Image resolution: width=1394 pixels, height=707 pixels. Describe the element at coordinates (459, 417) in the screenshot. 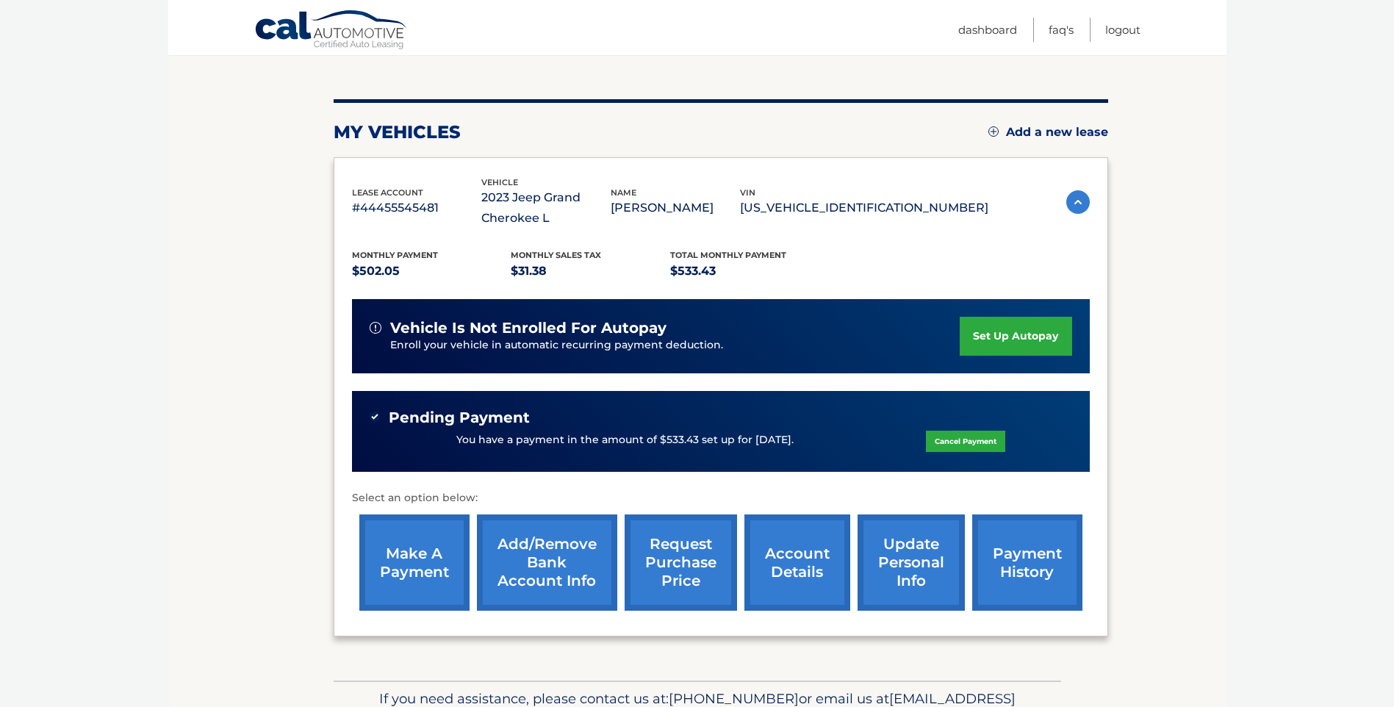

I see `span: Pending Payment` at that location.